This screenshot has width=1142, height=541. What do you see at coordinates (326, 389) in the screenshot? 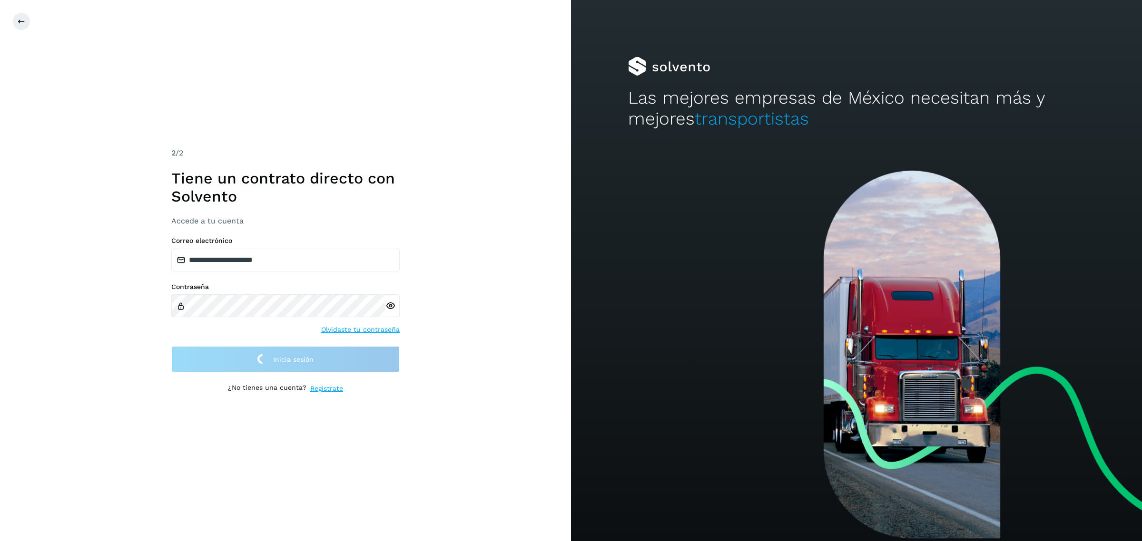
I see `a: Regístrate` at bounding box center [326, 389].